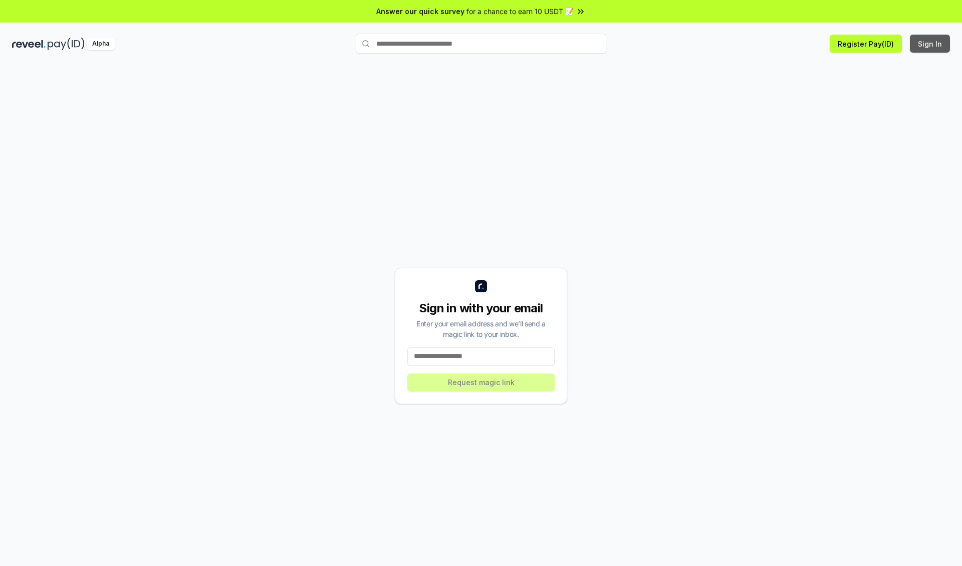 The width and height of the screenshot is (962, 566). Describe the element at coordinates (520, 11) in the screenshot. I see `span: for a chance to earn 10 USDT 📝` at that location.